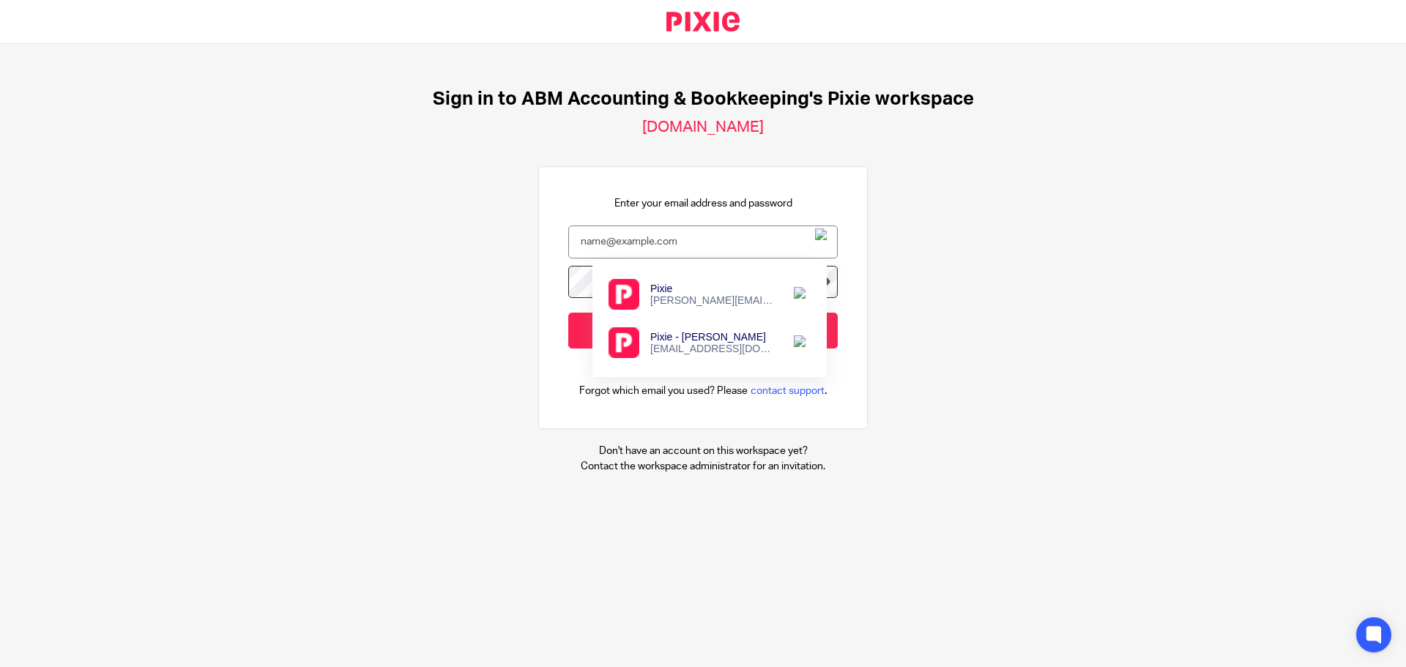 Image resolution: width=1406 pixels, height=667 pixels. Describe the element at coordinates (663, 391) in the screenshot. I see `span: Forgot which email you used? Please` at that location.